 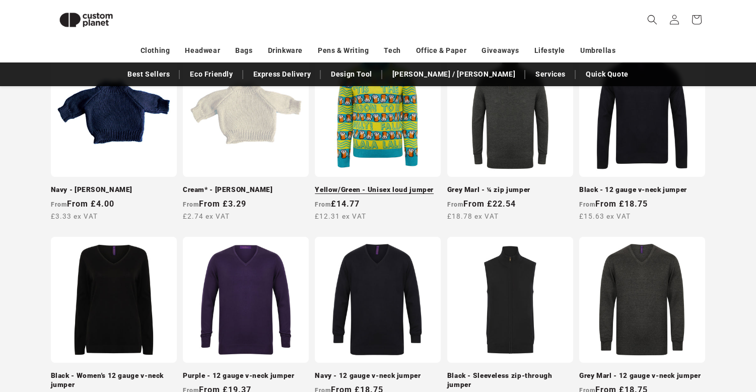 What do you see at coordinates (642, 190) in the screenshot?
I see `a: Black - 12 gauge v-neck jumper` at bounding box center [642, 190].